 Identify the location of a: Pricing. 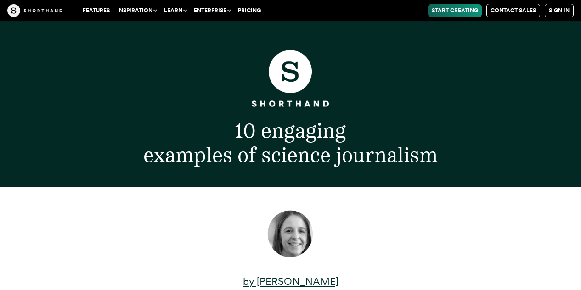
(249, 11).